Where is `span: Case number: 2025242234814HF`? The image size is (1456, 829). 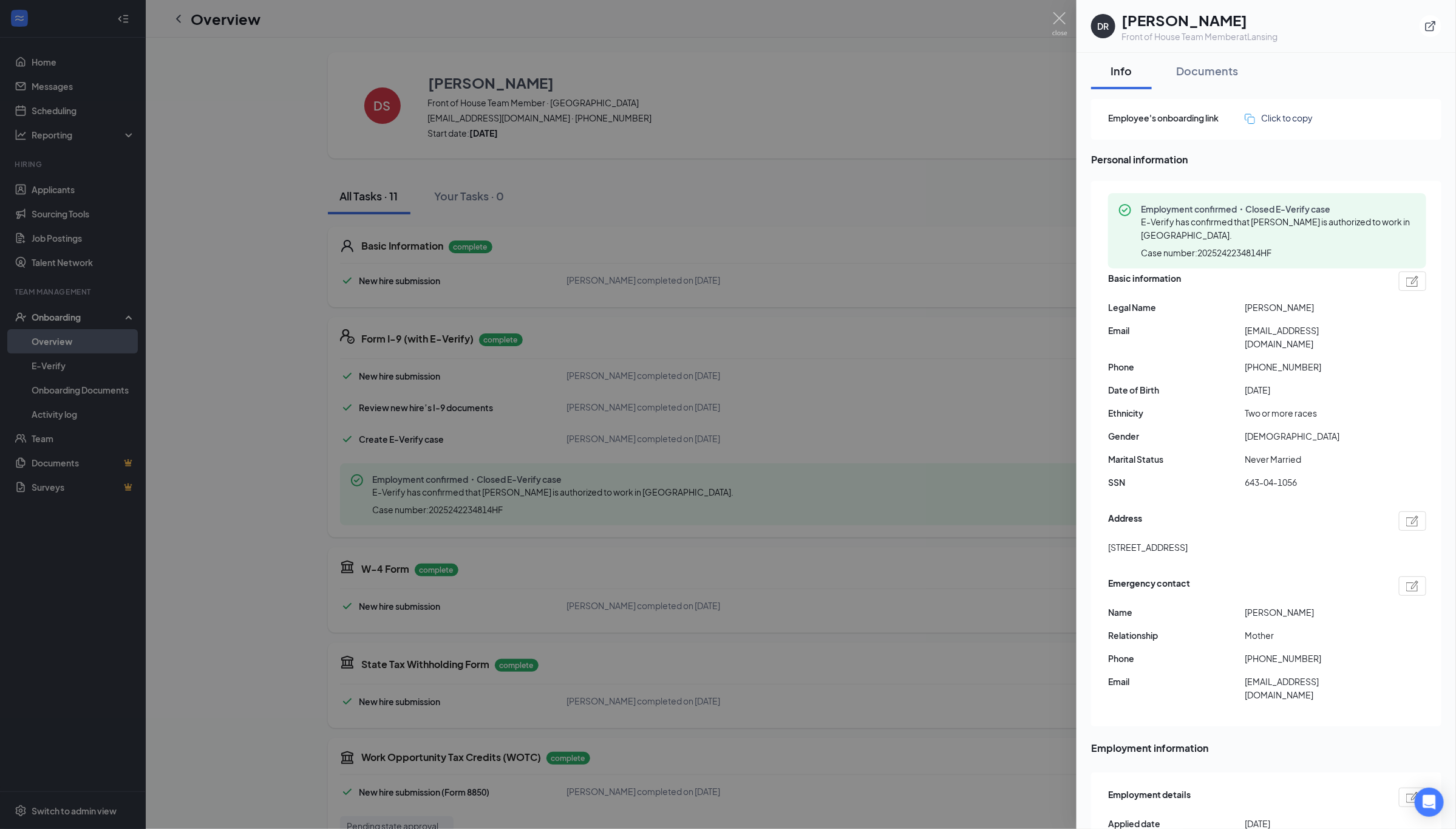
span: Case number: 2025242234814HF is located at coordinates (1206, 252).